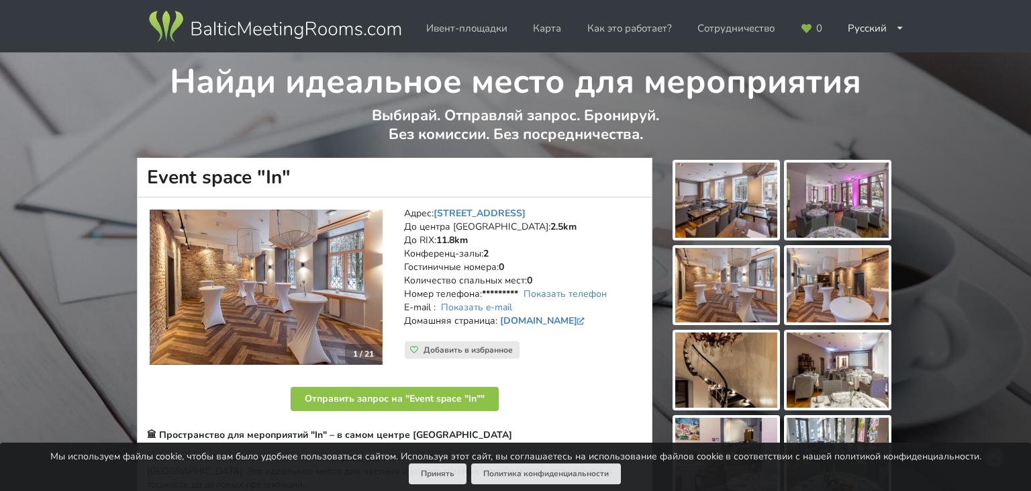  Describe the element at coordinates (395, 399) in the screenshot. I see `button: Отправить запрос на "Event space "In""` at that location.